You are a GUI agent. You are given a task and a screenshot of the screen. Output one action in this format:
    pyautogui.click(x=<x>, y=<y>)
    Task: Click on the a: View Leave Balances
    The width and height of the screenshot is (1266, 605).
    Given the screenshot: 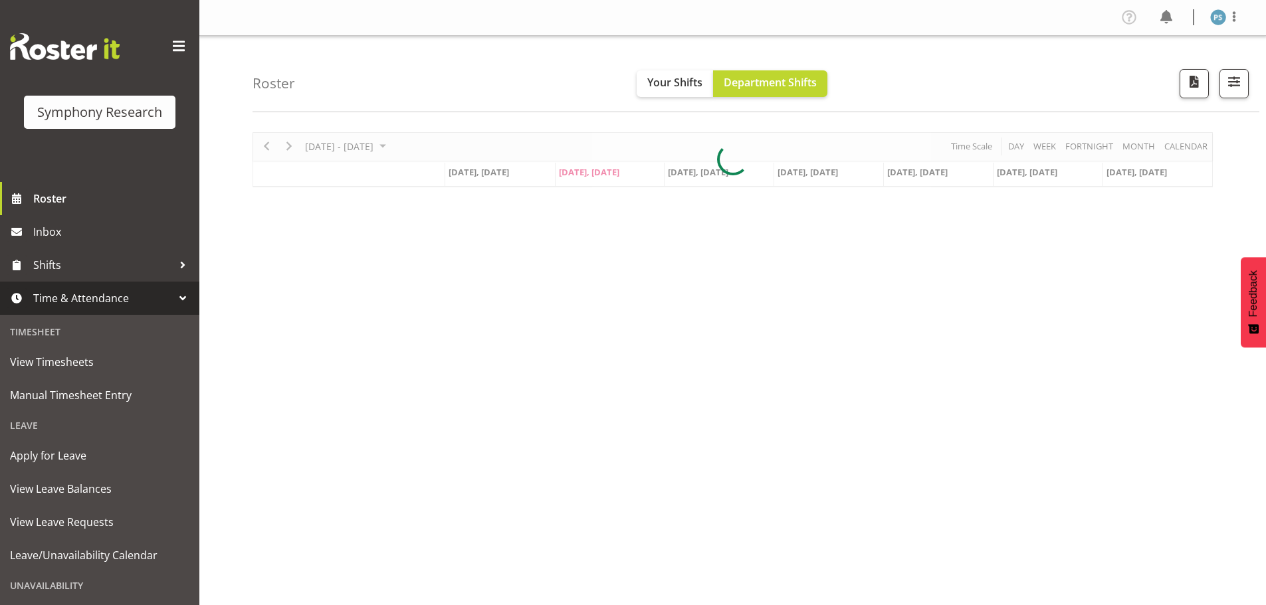 What is the action you would take?
    pyautogui.click(x=100, y=489)
    